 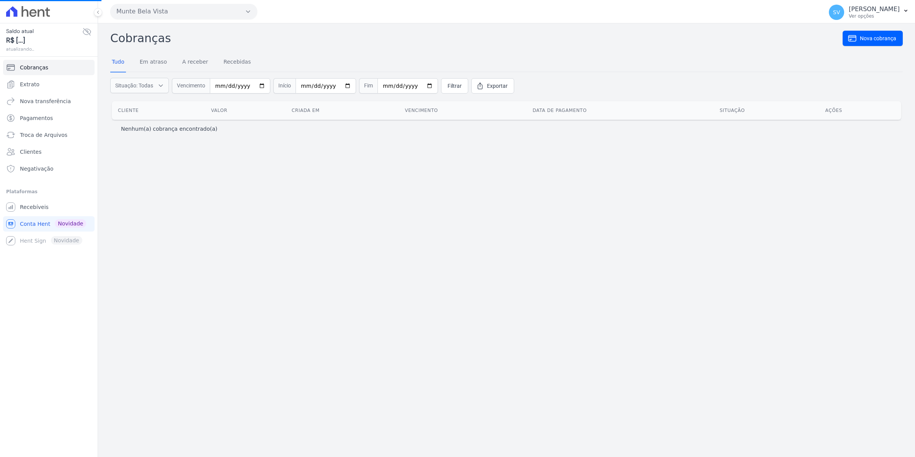 What do you see at coordinates (455, 86) in the screenshot?
I see `a: Filtrar` at bounding box center [455, 86].